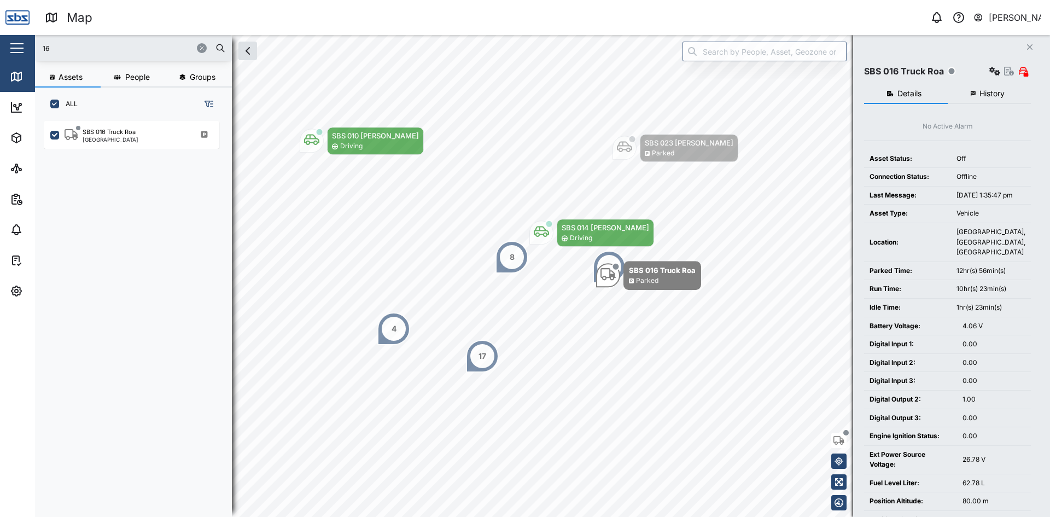 The image size is (1050, 517). I want to click on label: ALL, so click(68, 104).